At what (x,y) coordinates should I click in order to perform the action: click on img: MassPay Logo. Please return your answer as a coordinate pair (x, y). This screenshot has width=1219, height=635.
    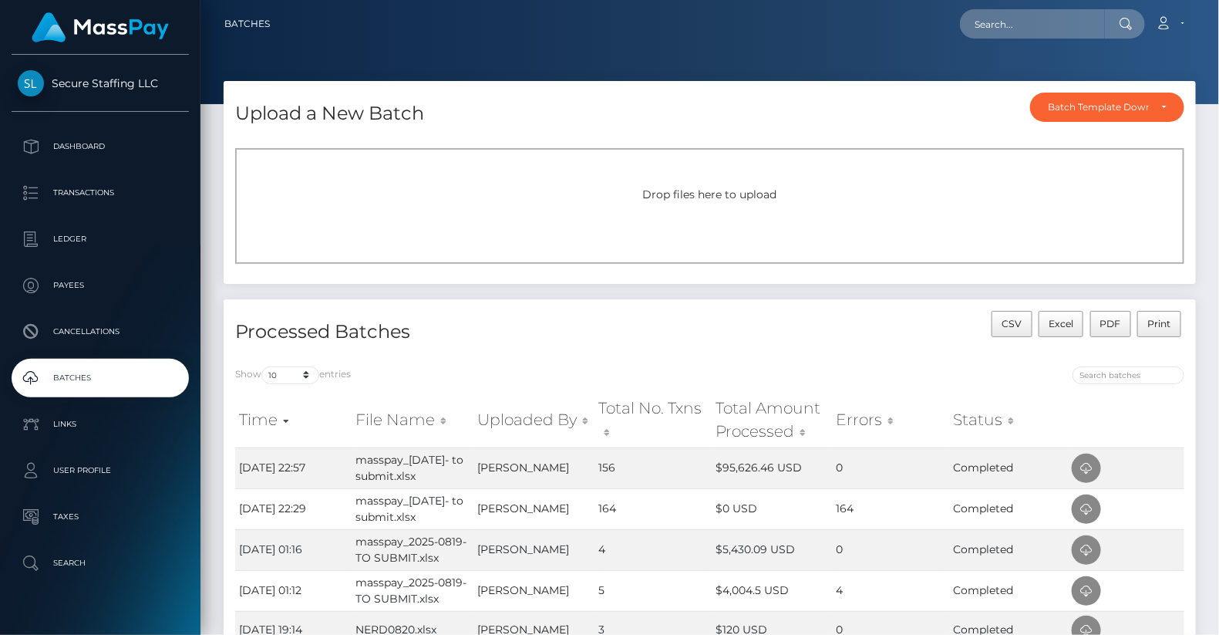
    Looking at the image, I should click on (100, 27).